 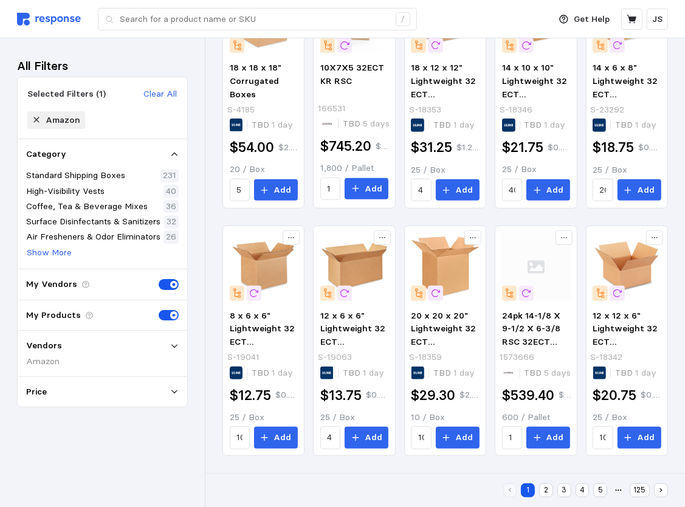 I want to click on h2: $21.75, so click(x=523, y=147).